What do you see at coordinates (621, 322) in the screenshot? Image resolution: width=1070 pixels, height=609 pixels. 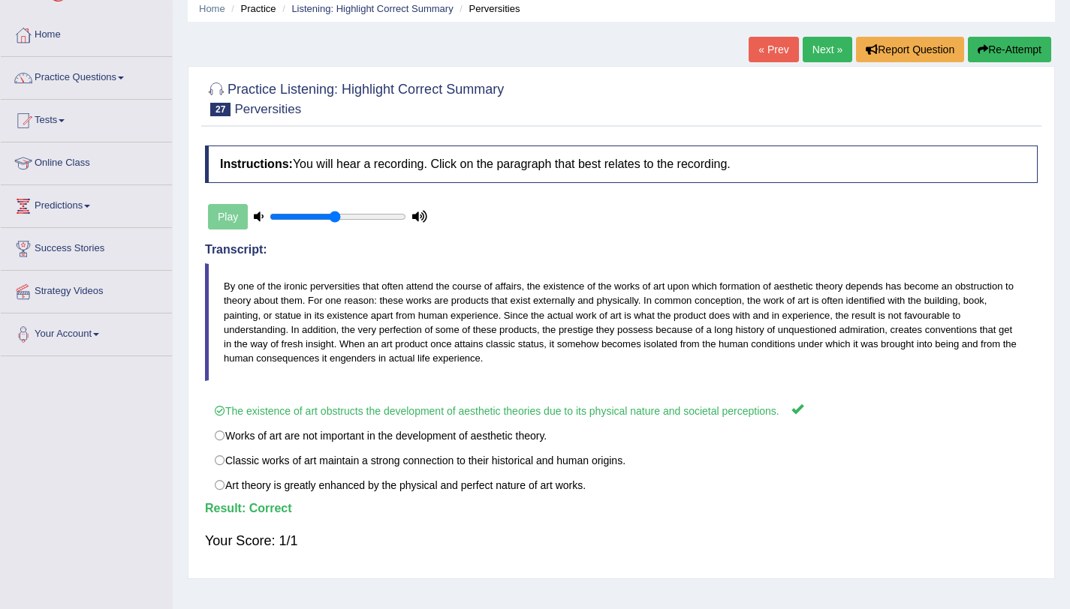 I see `blockquote: By one of the ironic perversities that often attend the course of affairs, the existence of the w...` at bounding box center [621, 322].